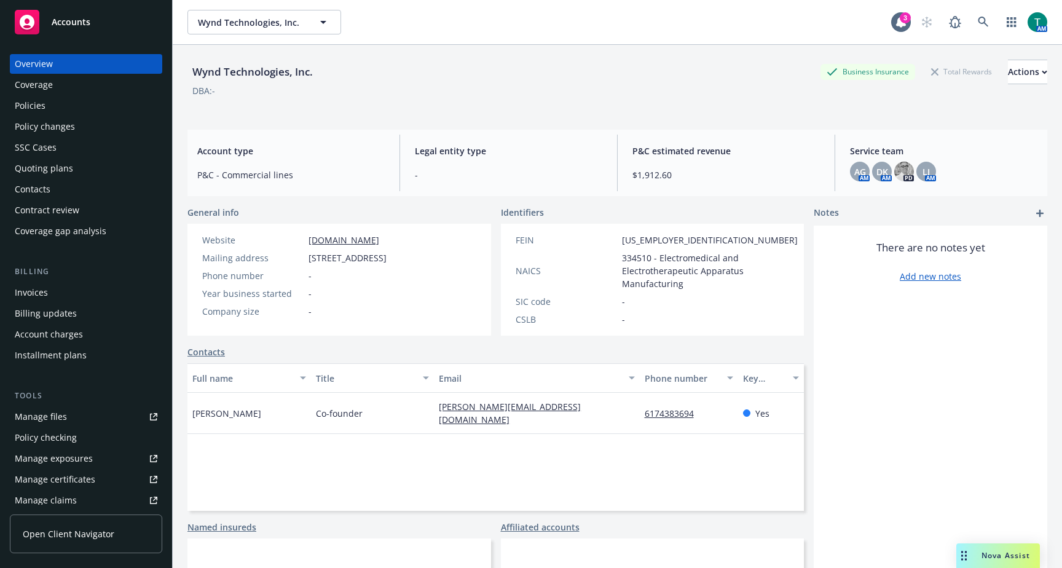  I want to click on a: Manage files, so click(86, 417).